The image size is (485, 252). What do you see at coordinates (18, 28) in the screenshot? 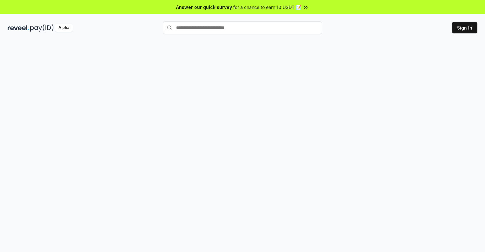
I see `img: reveel_dark` at bounding box center [18, 28].